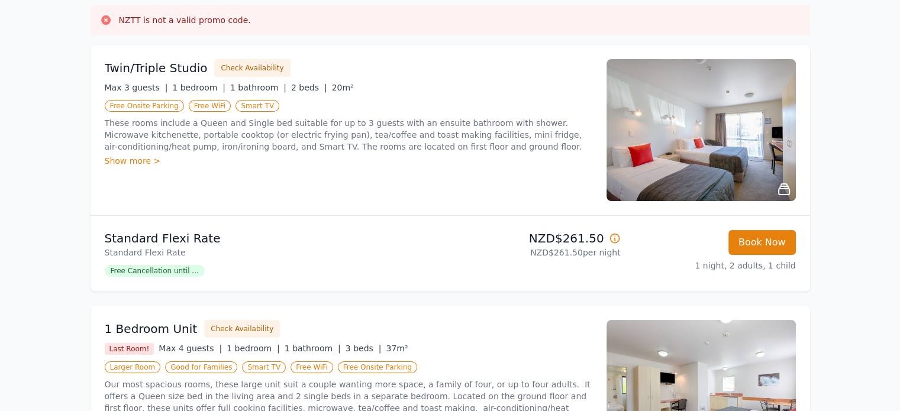 The height and width of the screenshot is (411, 900). What do you see at coordinates (538, 253) in the screenshot?
I see `p: NZD$261.50 per night` at bounding box center [538, 253].